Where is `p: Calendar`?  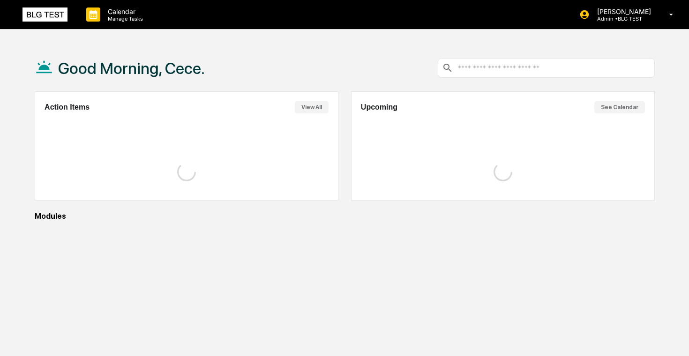
p: Calendar is located at coordinates (124, 11).